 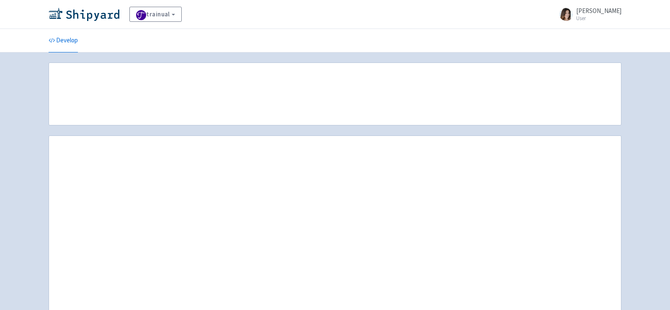 What do you see at coordinates (155, 14) in the screenshot?
I see `a: trainual` at bounding box center [155, 14].